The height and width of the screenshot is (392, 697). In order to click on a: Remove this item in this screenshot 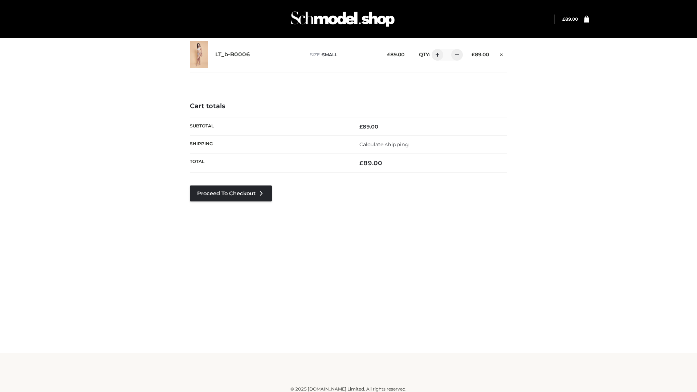, I will do `click(502, 54)`.